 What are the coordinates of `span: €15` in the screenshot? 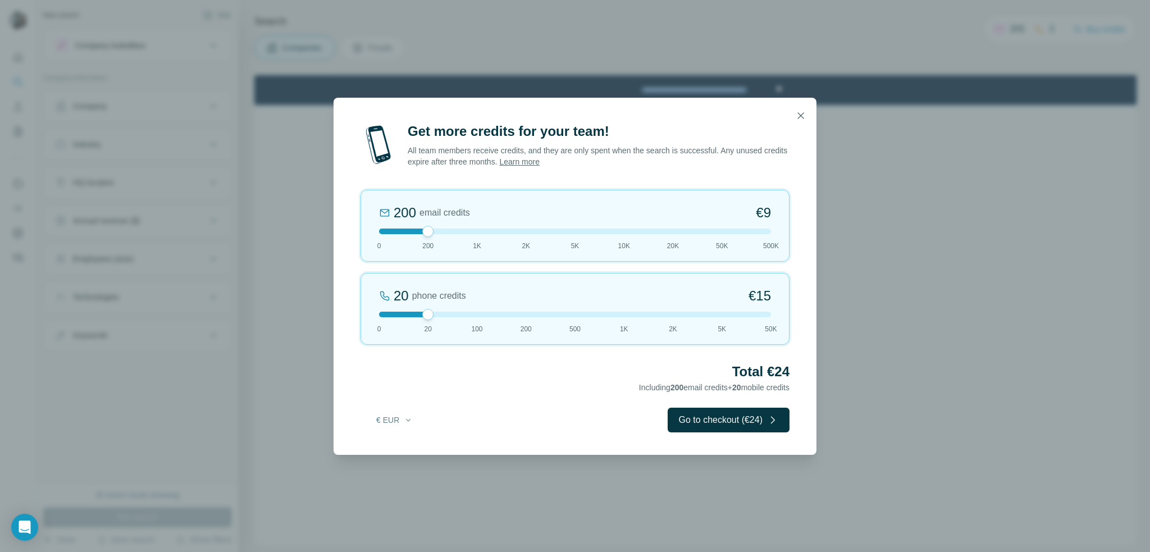 It's located at (760, 296).